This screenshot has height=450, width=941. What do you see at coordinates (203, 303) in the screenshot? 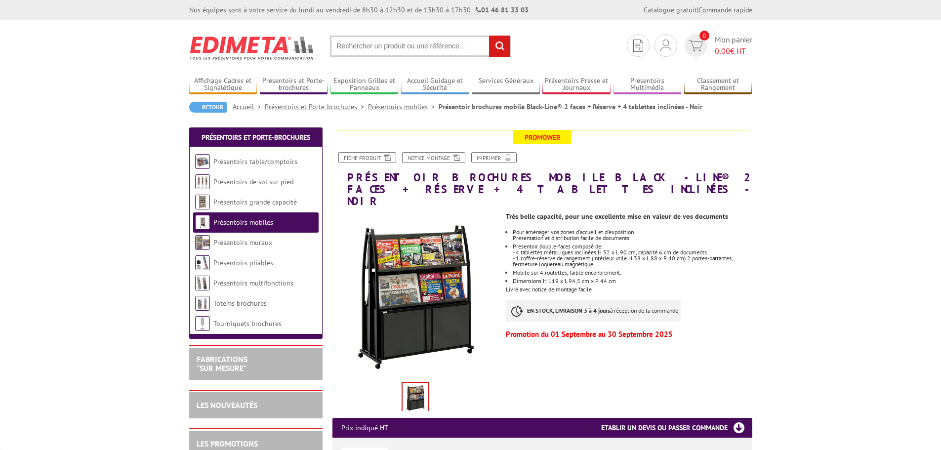
I see `img: Totems brochures` at bounding box center [203, 303].